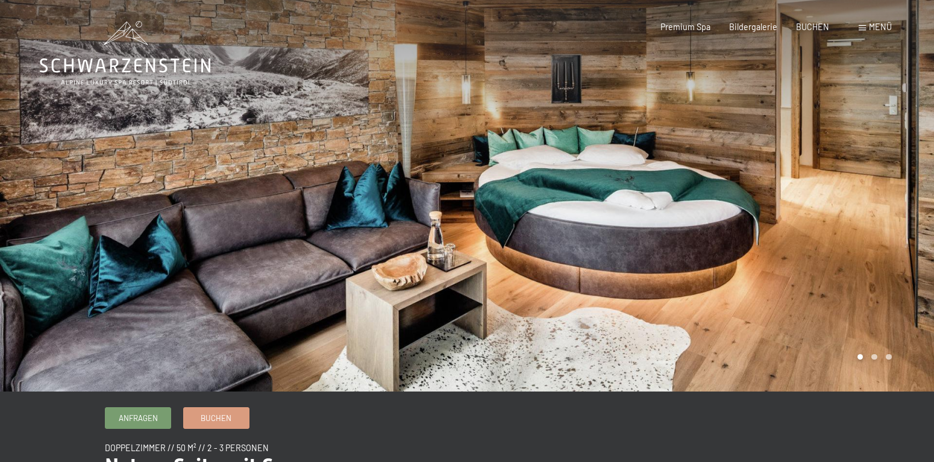  What do you see at coordinates (753, 27) in the screenshot?
I see `a: Bildergalerie` at bounding box center [753, 27].